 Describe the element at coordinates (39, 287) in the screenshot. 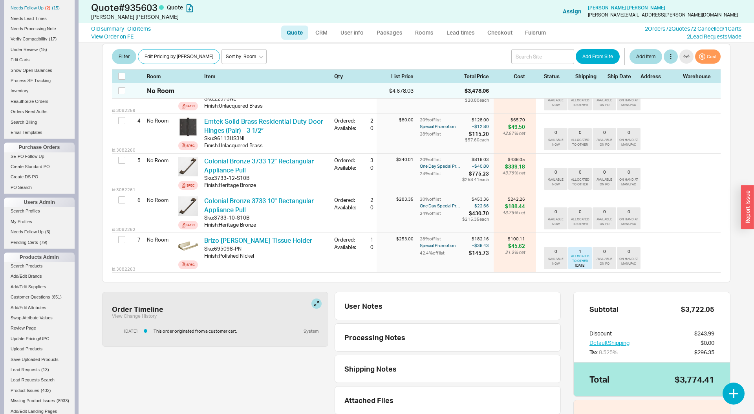

I see `a: Add/Edit Suppliers` at that location.